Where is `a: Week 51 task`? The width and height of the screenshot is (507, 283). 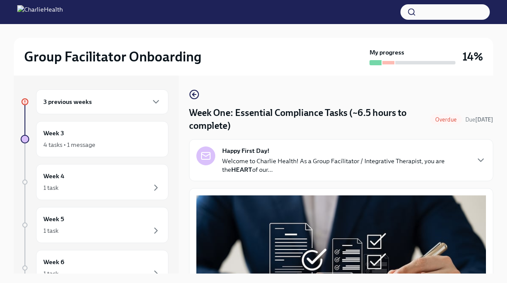 a: Week 51 task is located at coordinates (95, 225).